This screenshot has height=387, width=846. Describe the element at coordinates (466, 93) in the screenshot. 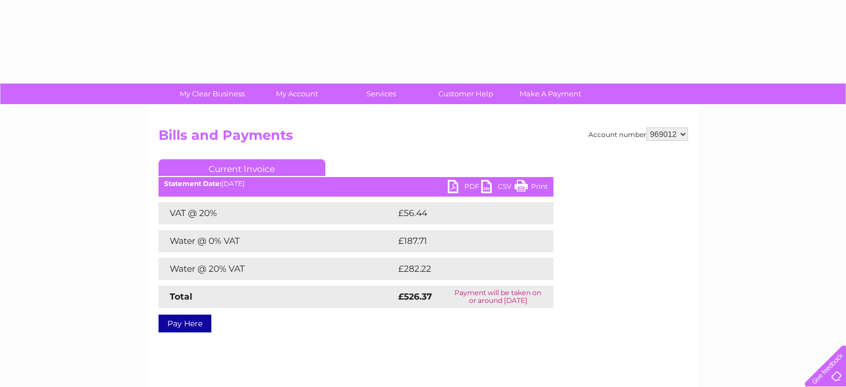

I see `a: Customer Help` at that location.